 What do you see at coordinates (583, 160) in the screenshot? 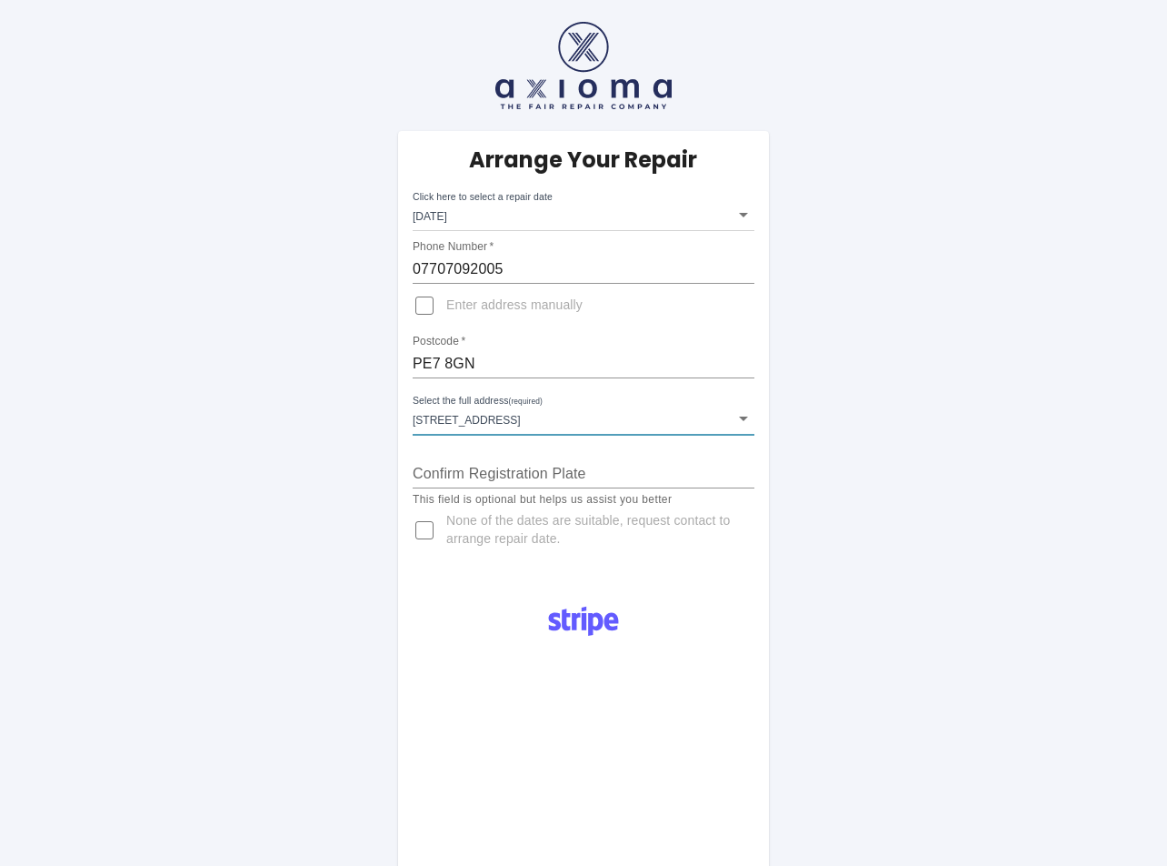
I see `h5: Arrange Your Repair` at bounding box center [583, 160].